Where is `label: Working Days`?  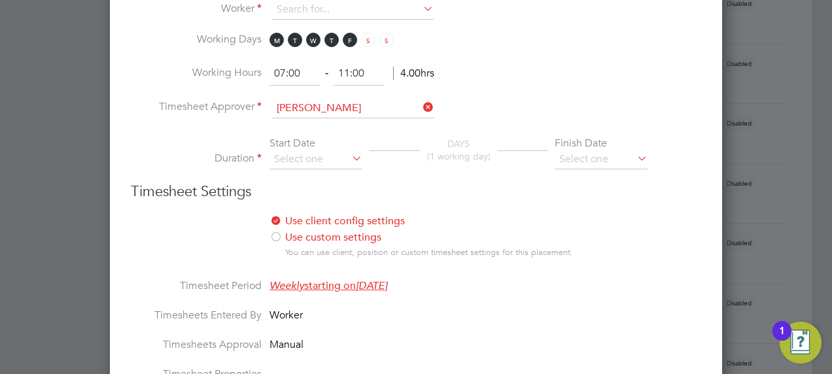 label: Working Days is located at coordinates (196, 39).